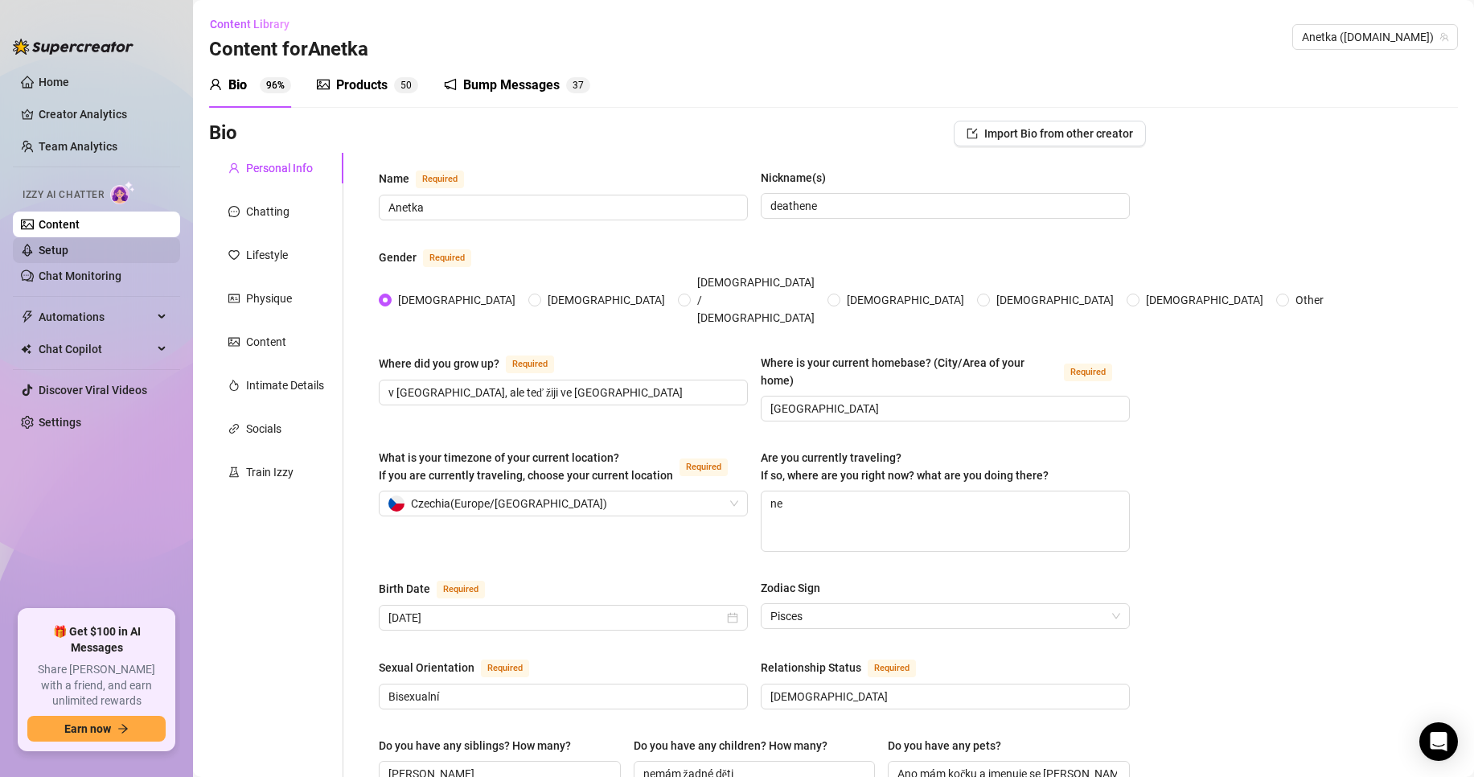  Describe the element at coordinates (249, 24) in the screenshot. I see `span: Content Library` at that location.